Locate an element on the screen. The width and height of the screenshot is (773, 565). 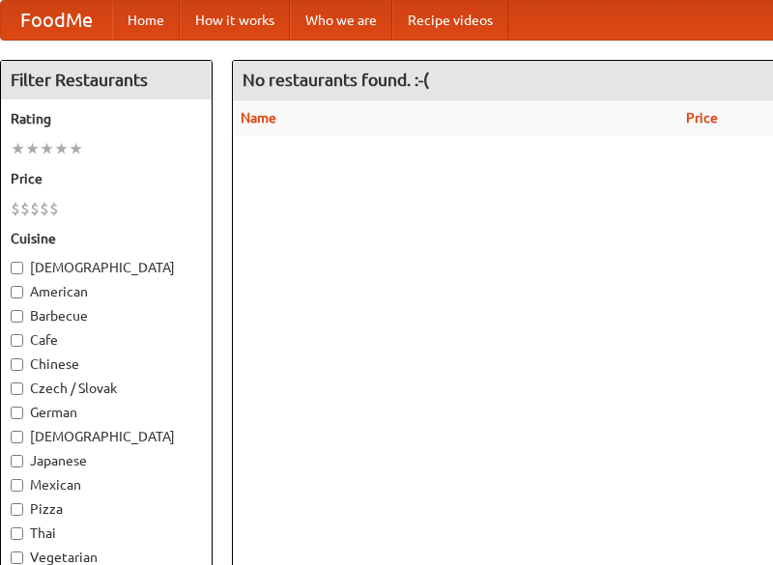
input: Cafe is located at coordinates (16, 340).